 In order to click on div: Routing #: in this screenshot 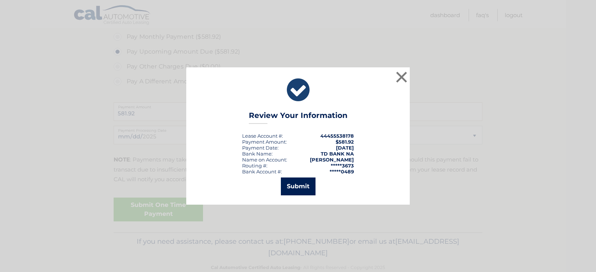, I will do `click(255, 166)`.